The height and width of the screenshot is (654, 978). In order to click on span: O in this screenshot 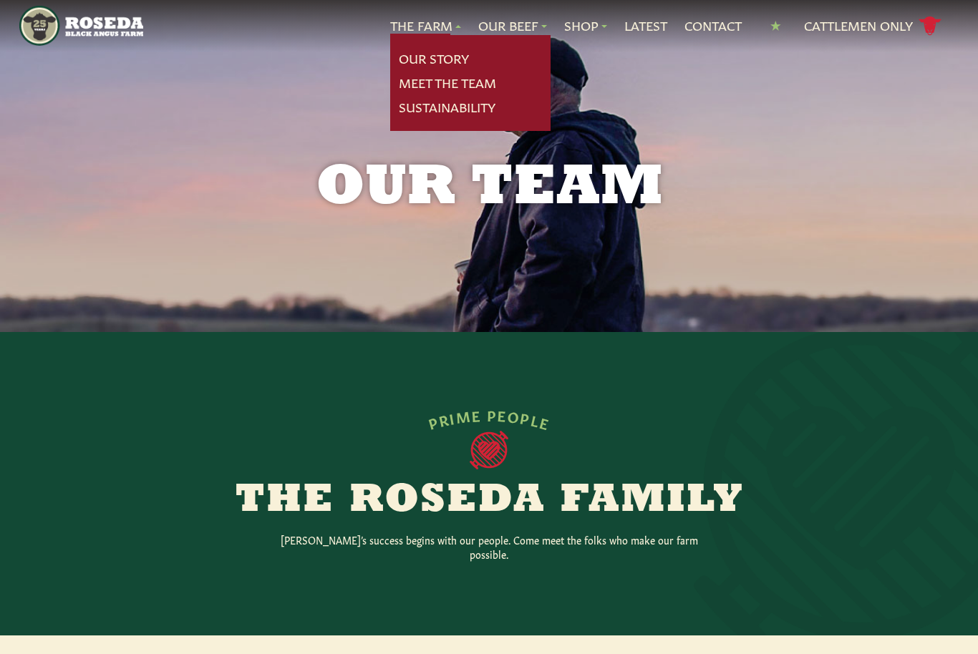, I will do `click(514, 416)`.